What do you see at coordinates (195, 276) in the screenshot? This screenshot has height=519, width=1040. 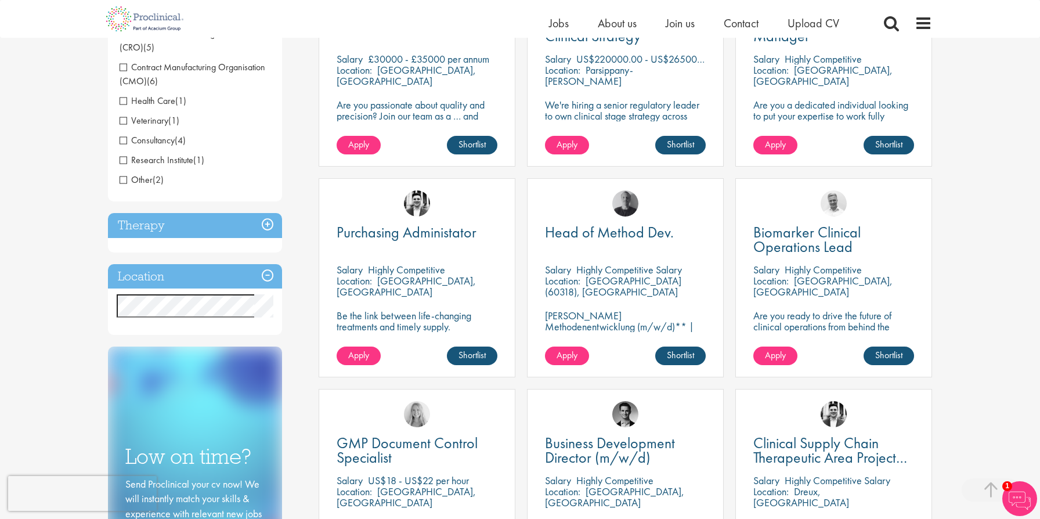 I see `h3: Location` at bounding box center [195, 276].